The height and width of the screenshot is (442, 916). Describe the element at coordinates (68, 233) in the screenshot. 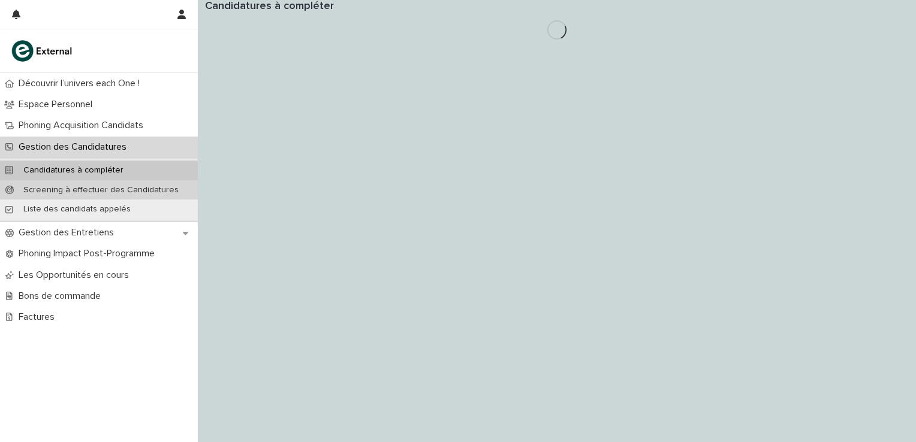

I see `p: Gestion des Entretiens` at that location.